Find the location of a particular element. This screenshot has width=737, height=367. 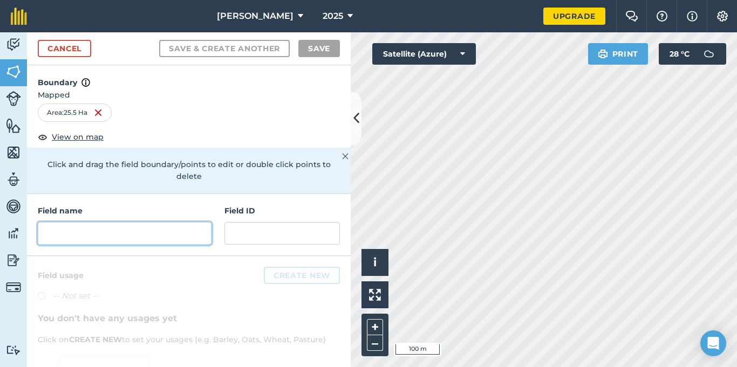

div: Open Intercom Messenger is located at coordinates (713, 344).